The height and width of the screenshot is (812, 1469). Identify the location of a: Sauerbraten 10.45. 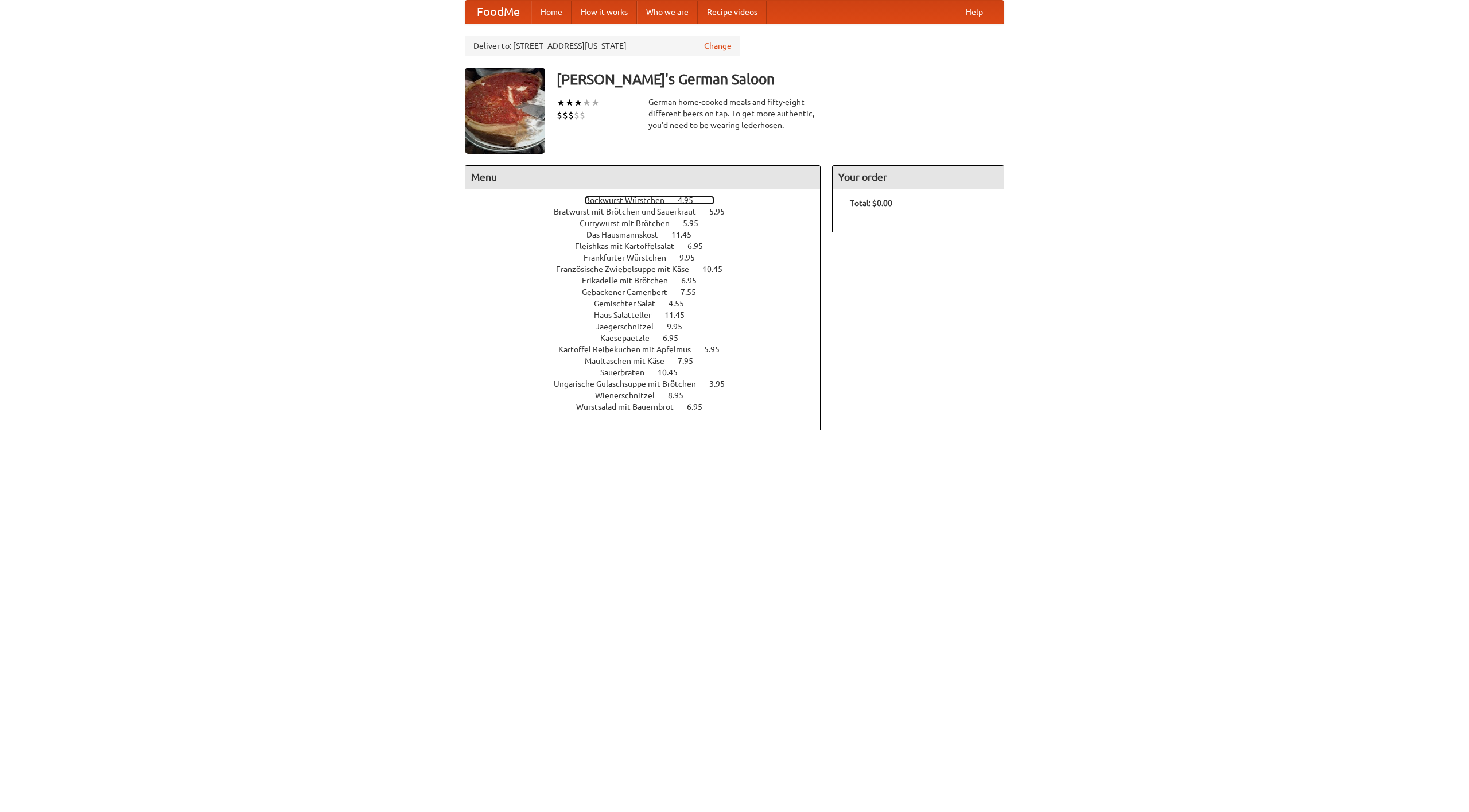
(650, 373).